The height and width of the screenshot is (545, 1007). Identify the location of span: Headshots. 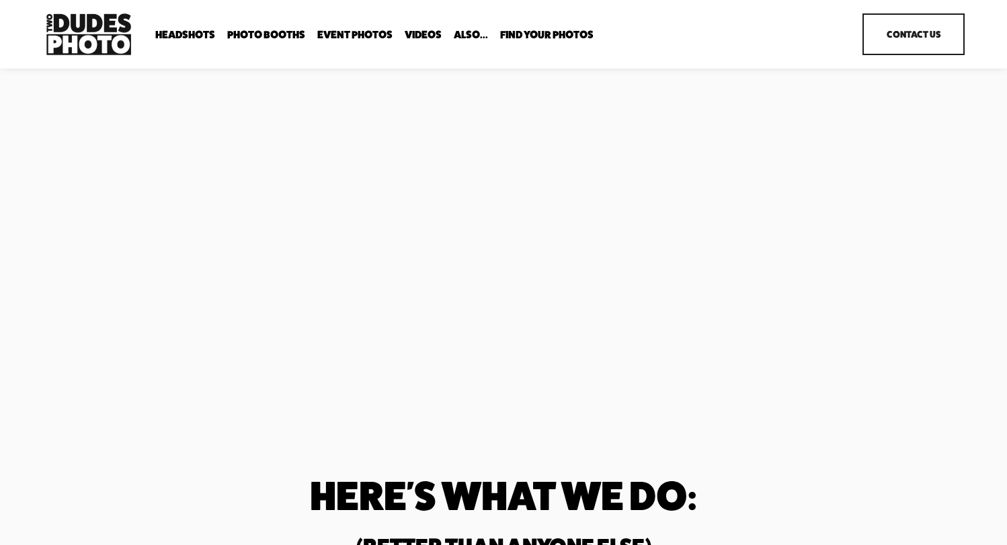
(185, 35).